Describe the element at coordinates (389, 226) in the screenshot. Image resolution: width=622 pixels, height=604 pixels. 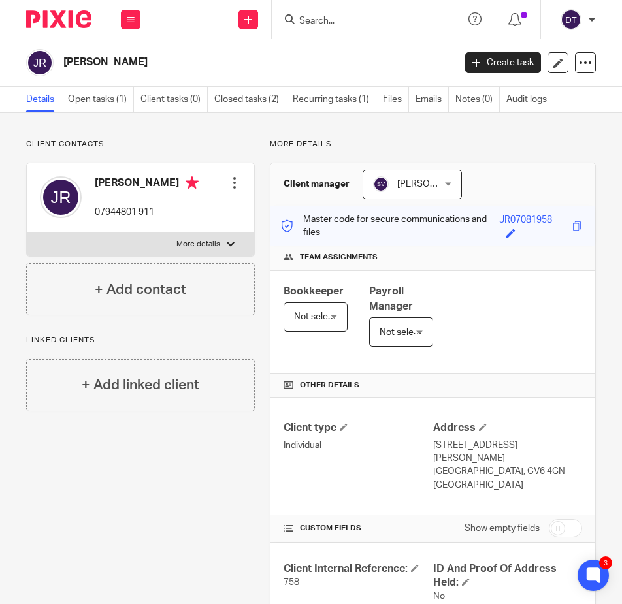
I see `p: Master code for secure communications and files` at that location.